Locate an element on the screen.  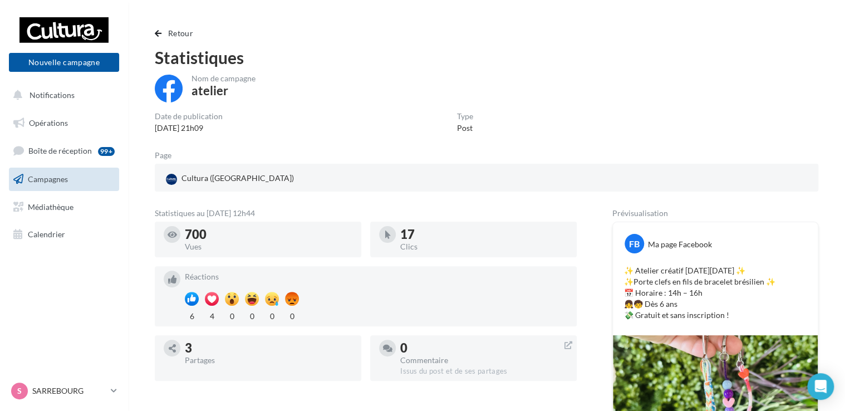
div: Ma page Facebook is located at coordinates (680, 244).